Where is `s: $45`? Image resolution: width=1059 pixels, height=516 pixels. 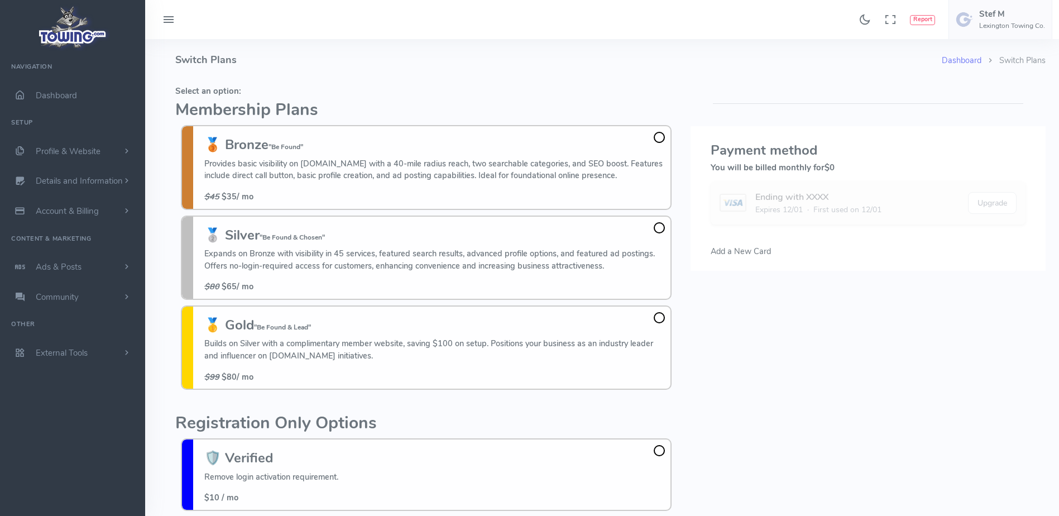 s: $45 is located at coordinates (212, 197).